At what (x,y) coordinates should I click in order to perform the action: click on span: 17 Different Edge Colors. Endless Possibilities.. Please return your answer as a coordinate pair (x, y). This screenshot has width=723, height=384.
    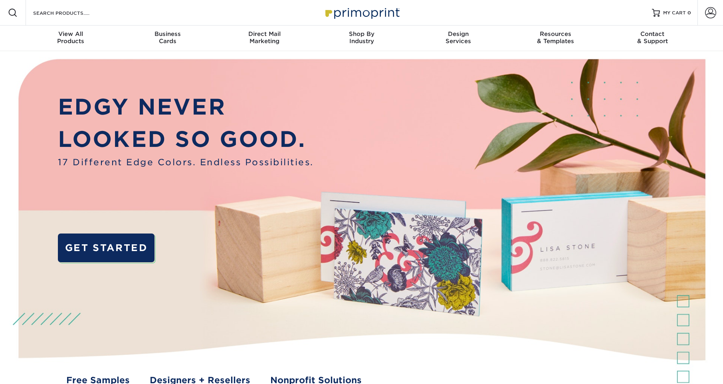
    Looking at the image, I should click on (186, 162).